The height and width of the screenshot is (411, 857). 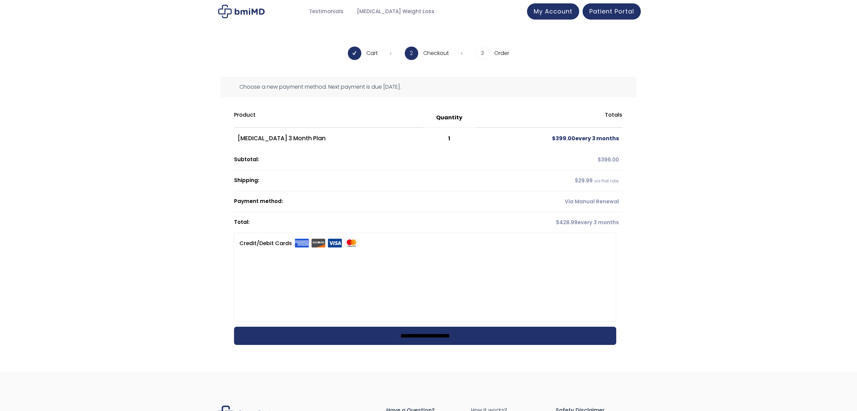 I want to click on img: amex.svg, so click(x=302, y=243).